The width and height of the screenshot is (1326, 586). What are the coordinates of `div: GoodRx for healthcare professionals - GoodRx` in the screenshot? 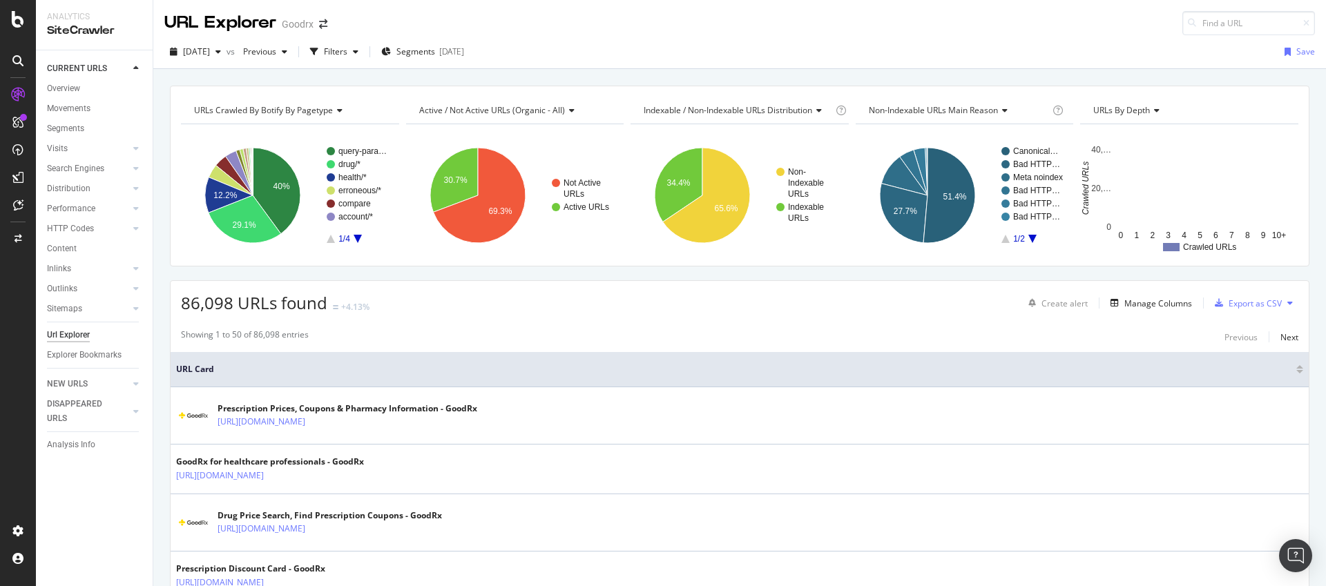 It's located at (270, 462).